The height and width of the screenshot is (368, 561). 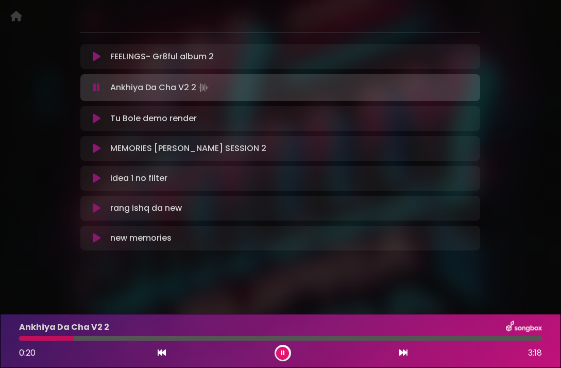 I want to click on p: rang ishq da new, so click(x=146, y=208).